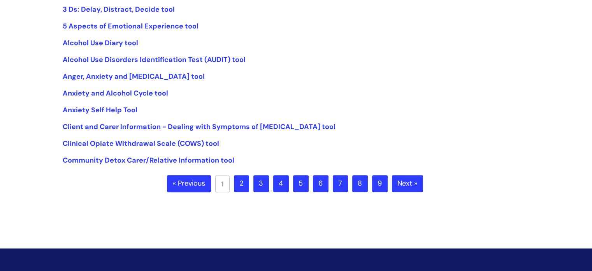  What do you see at coordinates (115, 93) in the screenshot?
I see `a: Anxiety and Alcohol Cycle tool` at bounding box center [115, 93].